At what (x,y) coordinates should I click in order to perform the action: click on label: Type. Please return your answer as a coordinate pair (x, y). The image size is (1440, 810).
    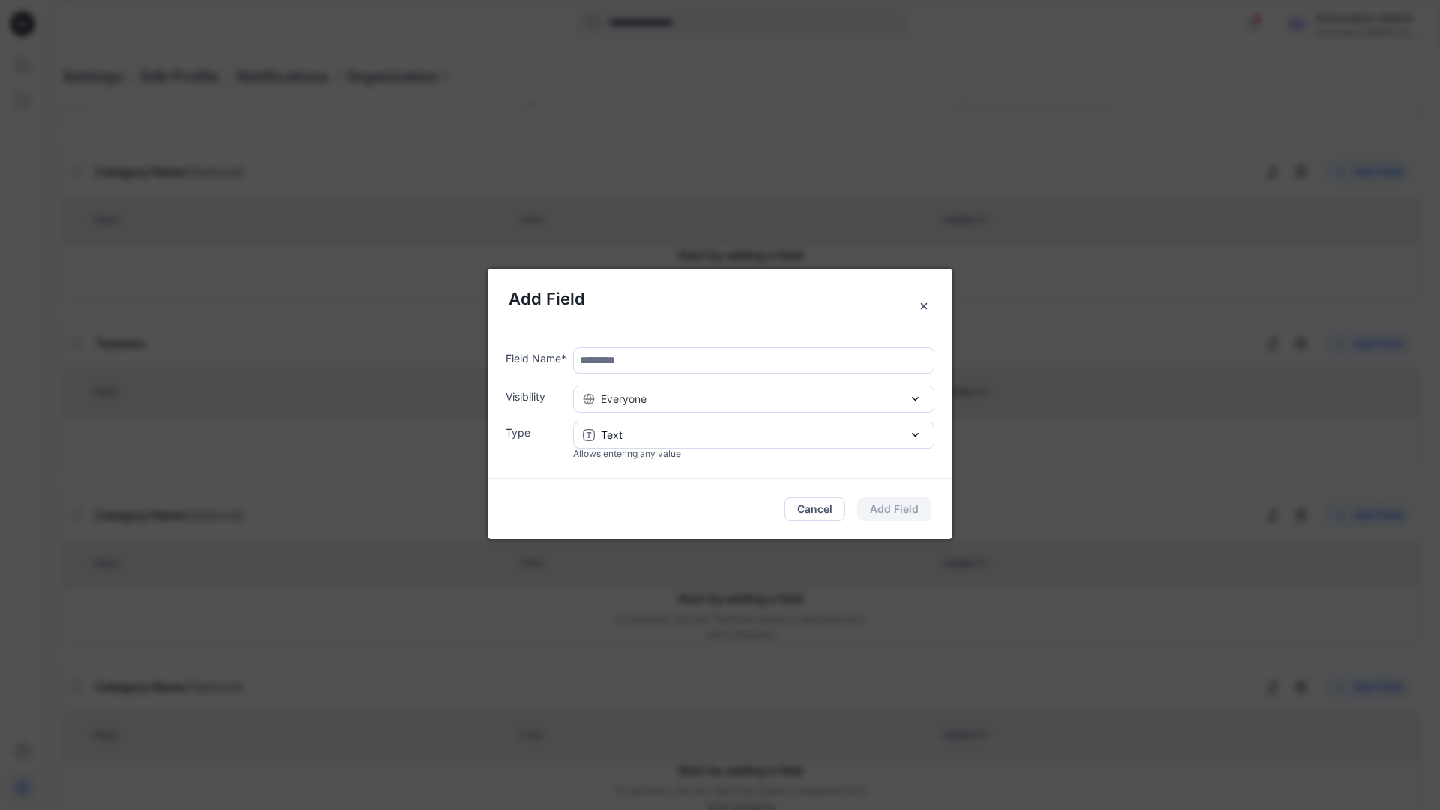
    Looking at the image, I should click on (536, 432).